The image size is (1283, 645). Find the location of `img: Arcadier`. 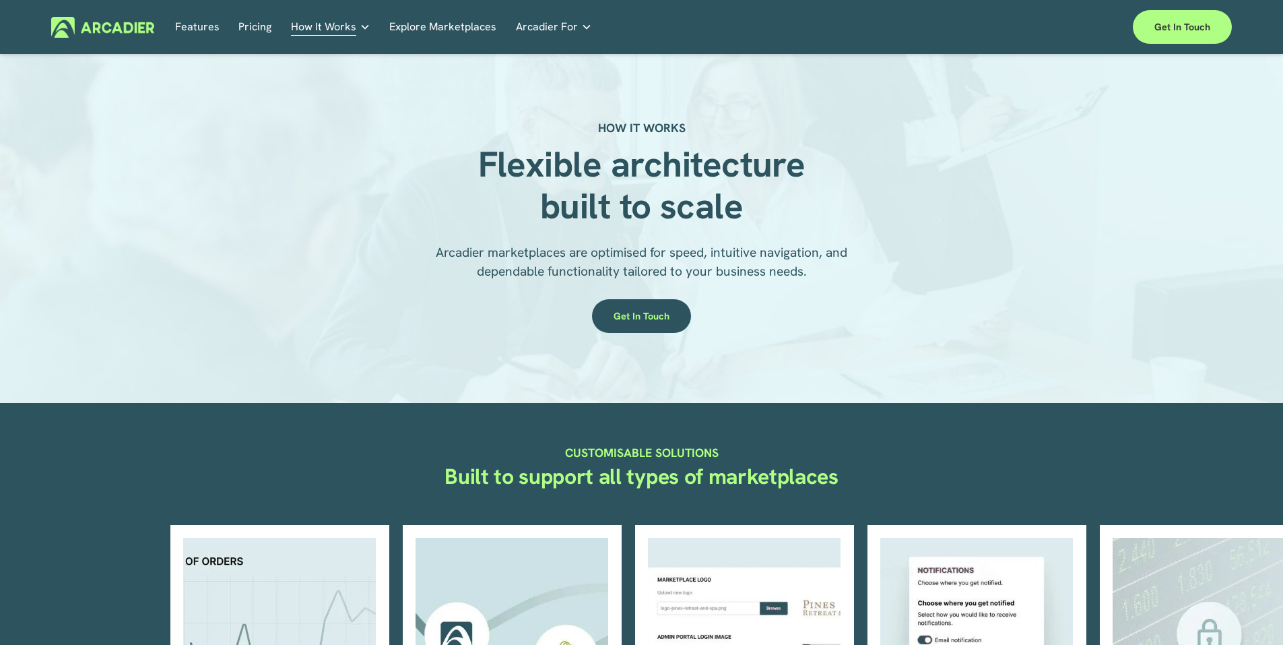

img: Arcadier is located at coordinates (102, 27).